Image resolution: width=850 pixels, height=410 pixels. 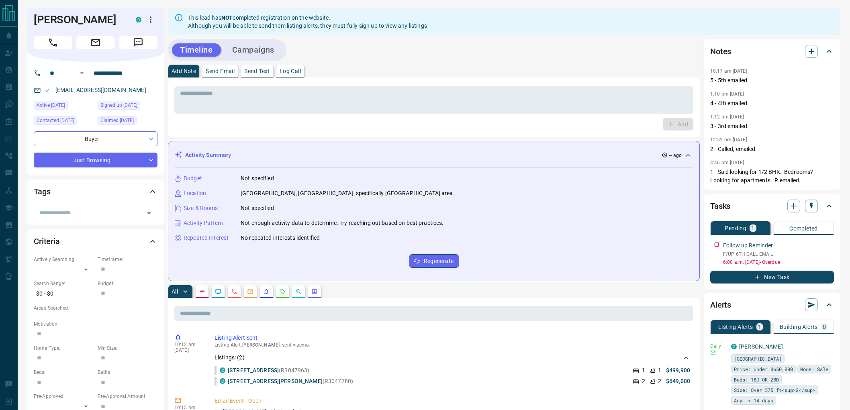 I want to click on p: Not enough activity data to determine. Try reaching out based on best practices., so click(x=342, y=223).